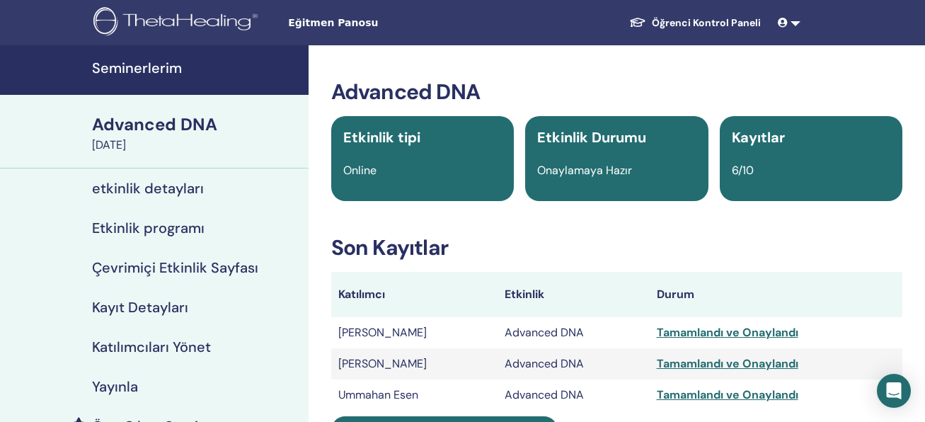  What do you see at coordinates (695, 23) in the screenshot?
I see `a: Öğrenci Kontrol Paneli` at bounding box center [695, 23].